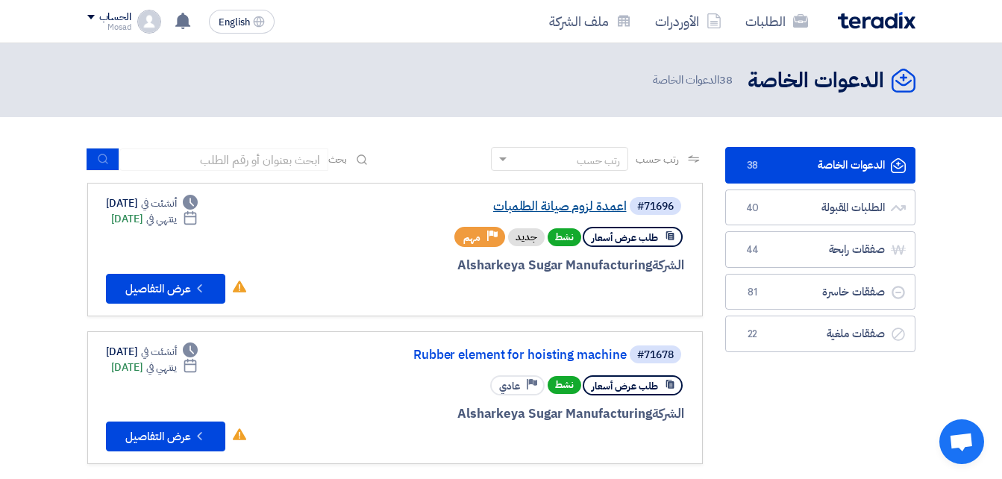 The image size is (1002, 479). Describe the element at coordinates (962, 442) in the screenshot. I see `div: Open chat` at that location.